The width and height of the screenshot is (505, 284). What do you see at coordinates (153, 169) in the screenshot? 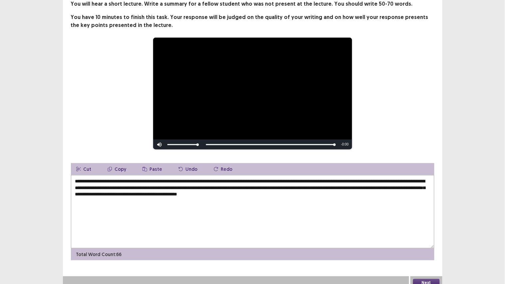
I see `button: Paste` at bounding box center [153, 169].